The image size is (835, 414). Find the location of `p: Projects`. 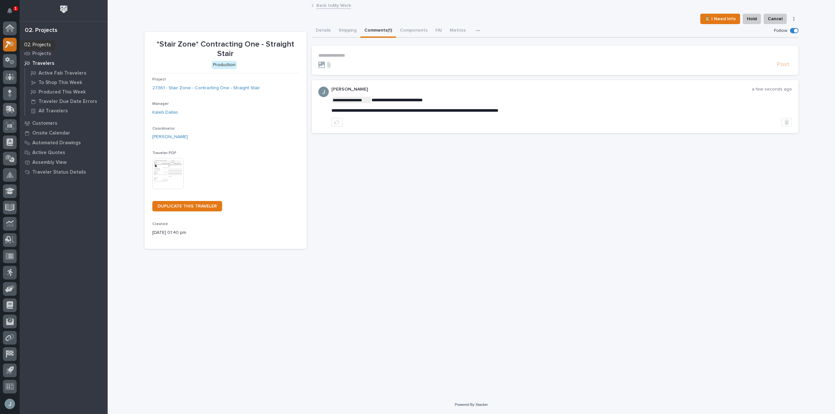

p: Projects is located at coordinates (42, 54).